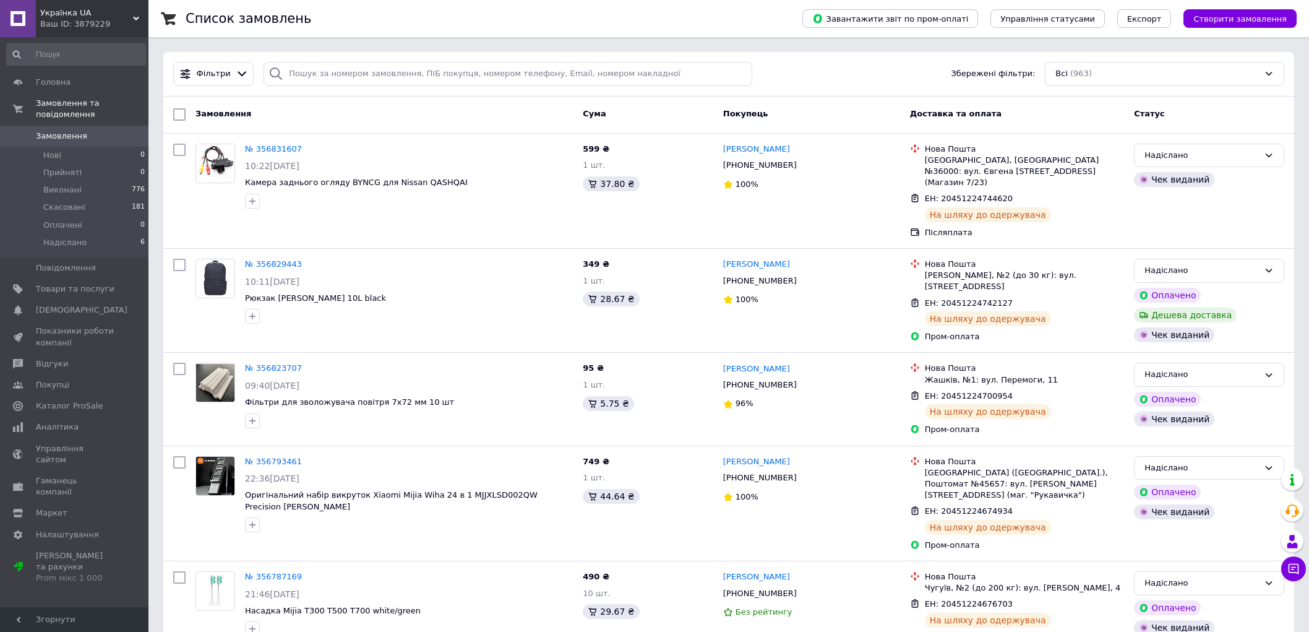  What do you see at coordinates (1025, 337) in the screenshot?
I see `div: Пром-оплата` at bounding box center [1025, 337].